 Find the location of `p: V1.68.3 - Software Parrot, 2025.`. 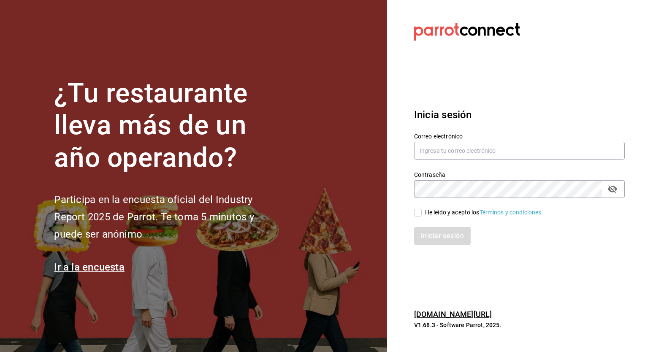

p: V1.68.3 - Software Parrot, 2025. is located at coordinates (519, 325).